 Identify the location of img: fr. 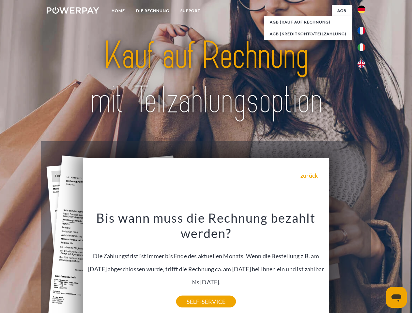
(361, 31).